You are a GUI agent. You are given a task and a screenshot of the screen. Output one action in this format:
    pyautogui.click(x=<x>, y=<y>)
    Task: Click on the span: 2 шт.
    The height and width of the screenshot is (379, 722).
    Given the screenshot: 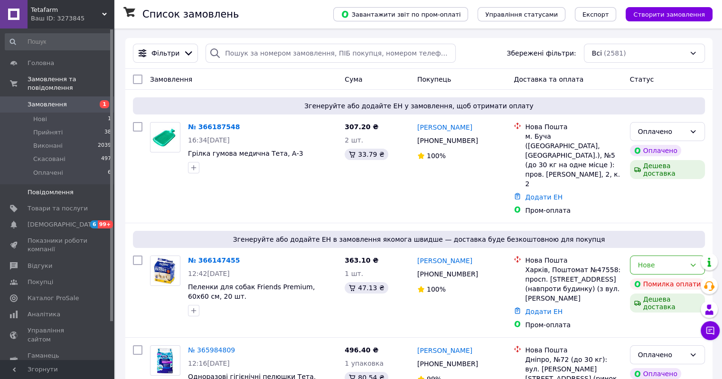 What is the action you would take?
    pyautogui.click(x=354, y=140)
    